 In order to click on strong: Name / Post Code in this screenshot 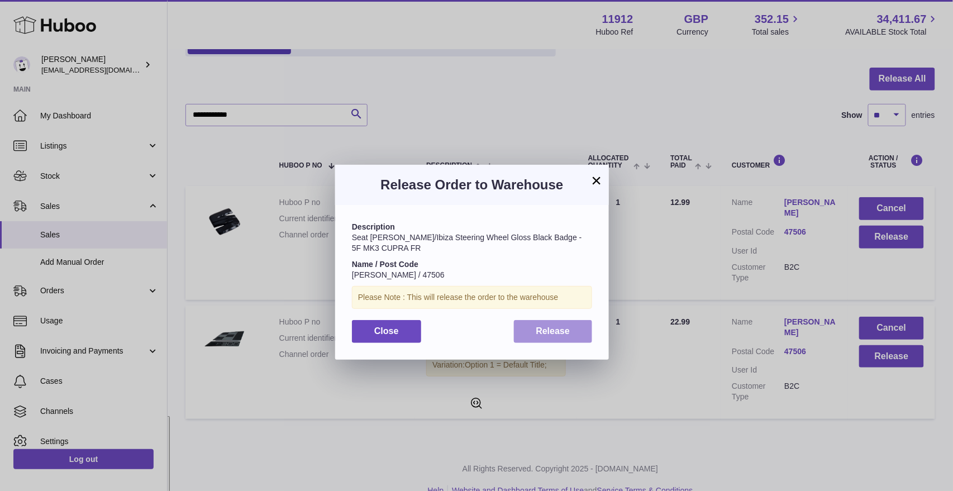, I will do `click(385, 264)`.